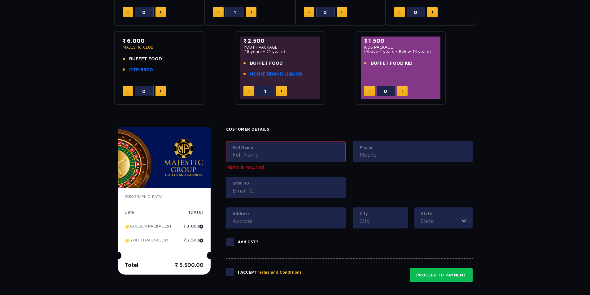  Describe the element at coordinates (279, 272) in the screenshot. I see `button: Terms and Conditions` at that location.